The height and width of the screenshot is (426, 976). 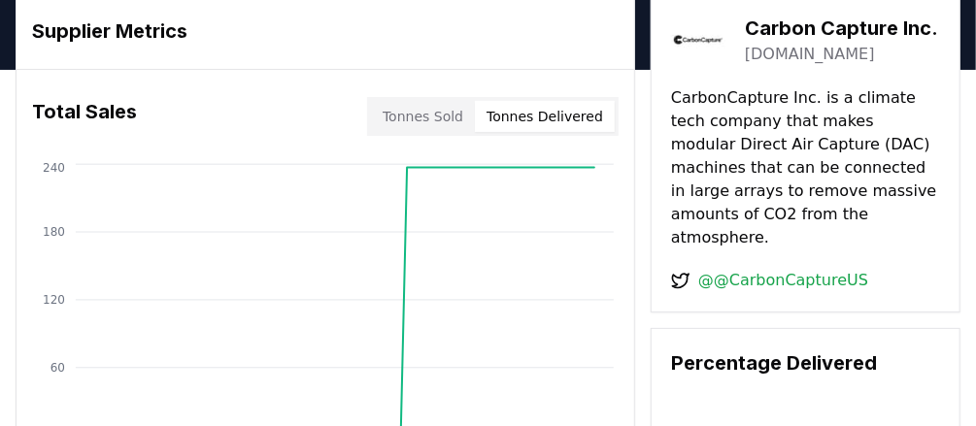 I want to click on a: @@CarbonCaptureUS, so click(x=782, y=281).